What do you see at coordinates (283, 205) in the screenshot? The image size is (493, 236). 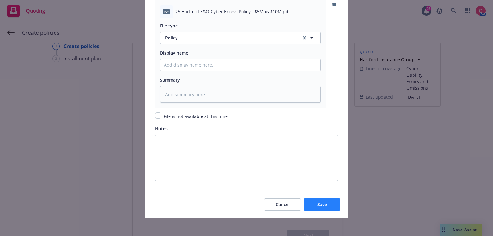 I see `button: Cancel` at bounding box center [283, 205].